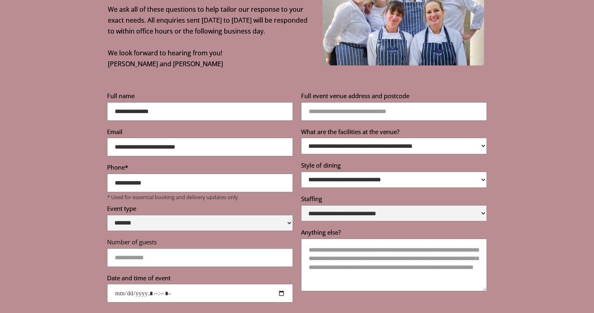 The width and height of the screenshot is (594, 313). I want to click on label: Number of guests, so click(200, 243).